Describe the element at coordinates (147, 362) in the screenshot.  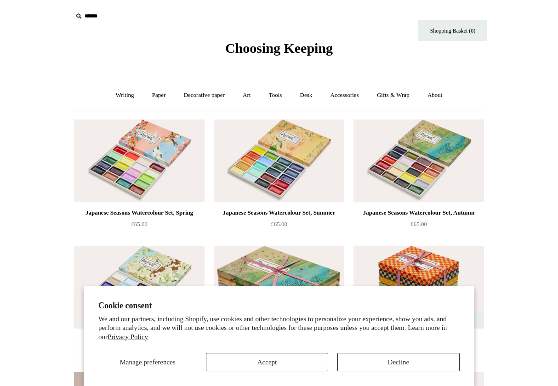
I see `span: Manage preferences` at that location.